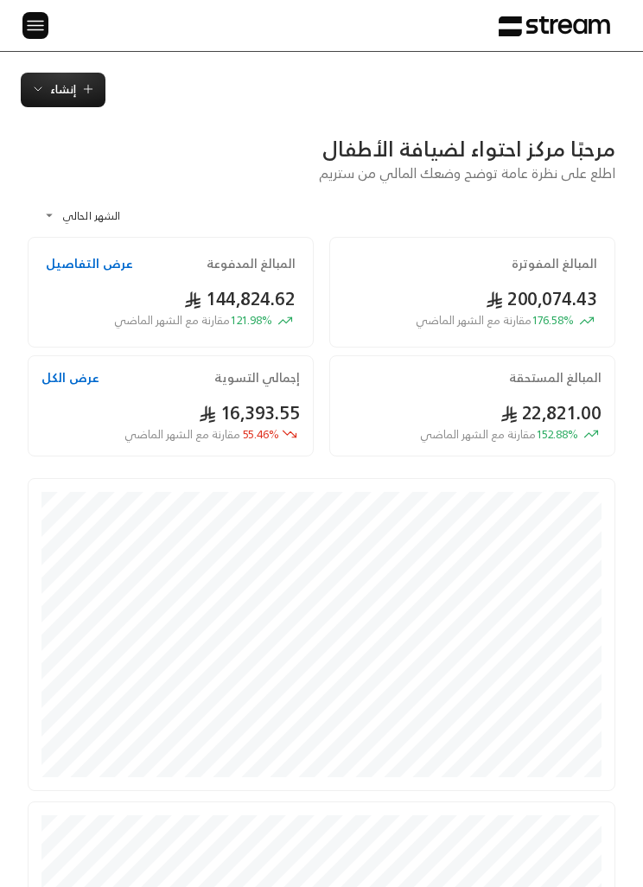 Image resolution: width=643 pixels, height=887 pixels. What do you see at coordinates (100, 215) in the screenshot?
I see `div: الشهر الحالي` at bounding box center [100, 215].